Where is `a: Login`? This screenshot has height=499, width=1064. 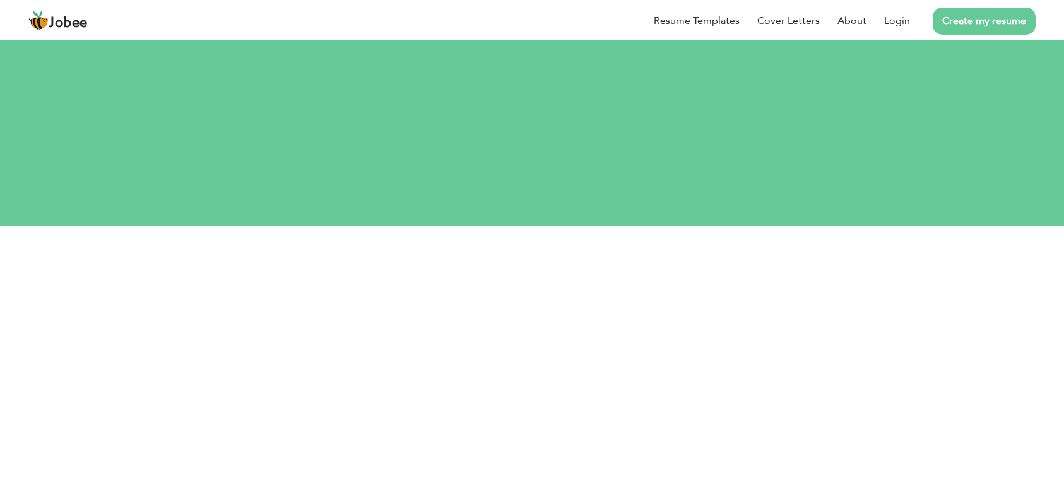
a: Login is located at coordinates (897, 21).